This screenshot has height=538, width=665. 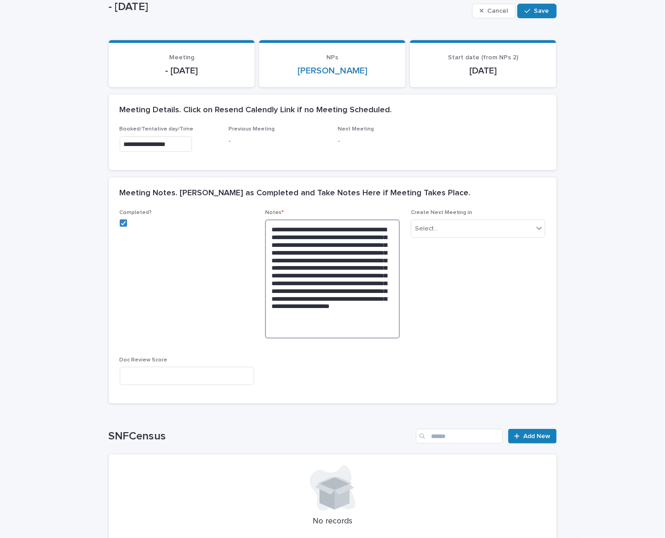 I want to click on div: Search, so click(x=459, y=437).